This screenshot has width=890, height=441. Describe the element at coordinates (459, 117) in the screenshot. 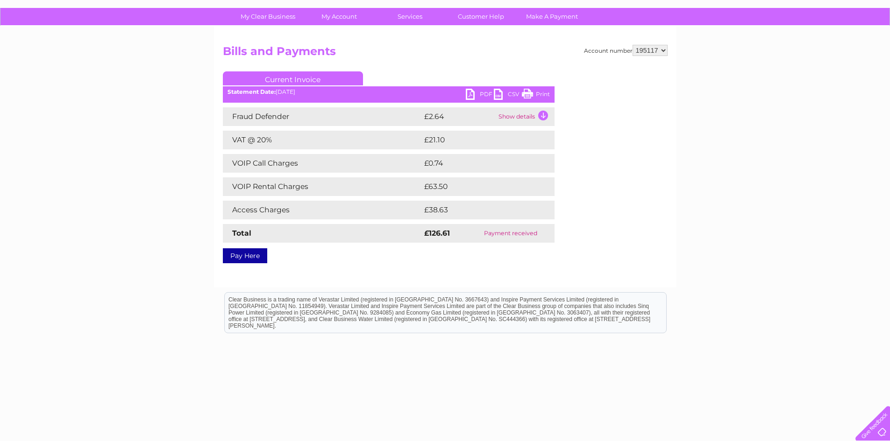

I see `td: £2.64` at that location.